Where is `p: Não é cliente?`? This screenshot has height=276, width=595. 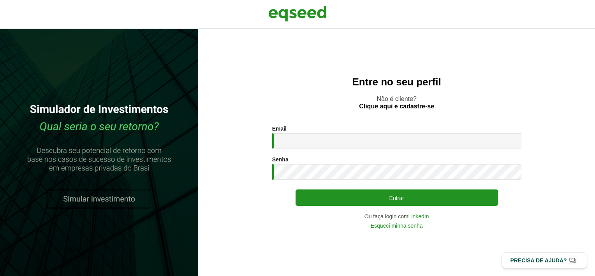
p: Não é cliente? is located at coordinates (396, 102).